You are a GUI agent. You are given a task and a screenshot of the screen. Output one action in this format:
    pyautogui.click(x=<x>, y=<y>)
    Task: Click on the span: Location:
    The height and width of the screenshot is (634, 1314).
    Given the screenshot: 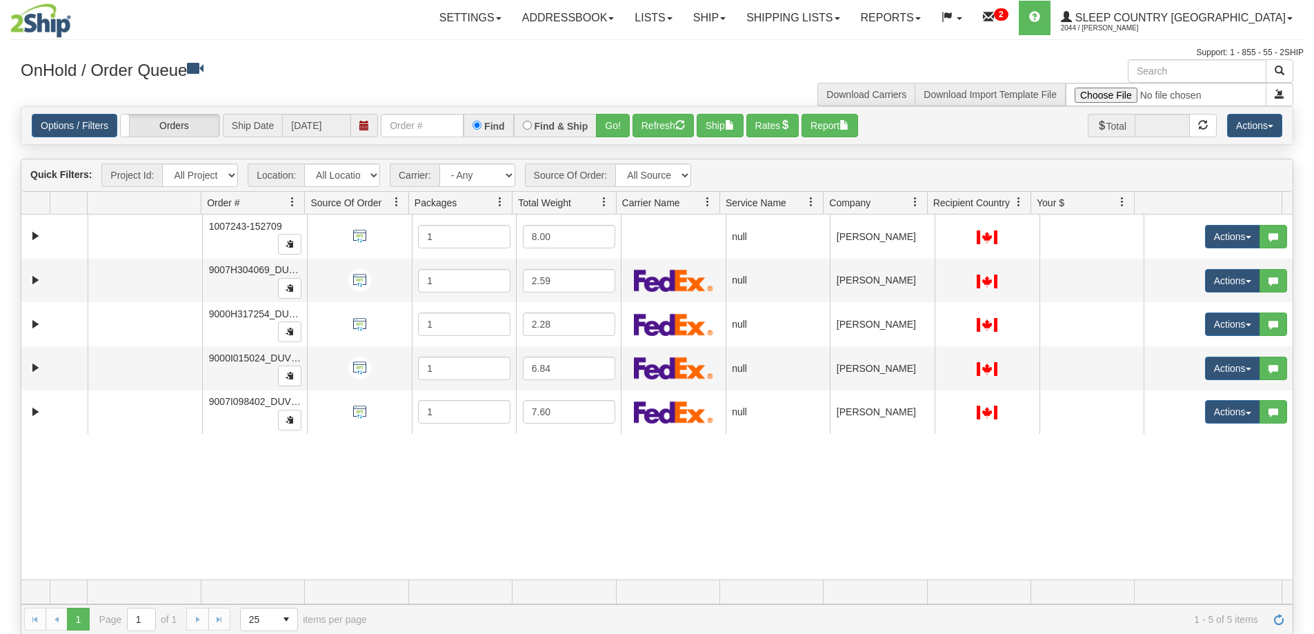 What is the action you would take?
    pyautogui.click(x=276, y=175)
    